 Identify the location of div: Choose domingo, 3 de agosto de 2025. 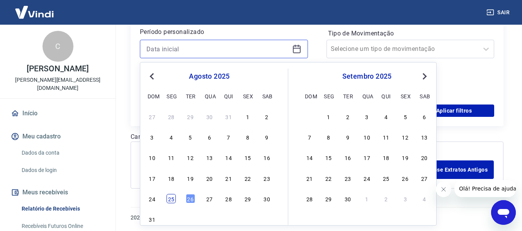
(152, 137).